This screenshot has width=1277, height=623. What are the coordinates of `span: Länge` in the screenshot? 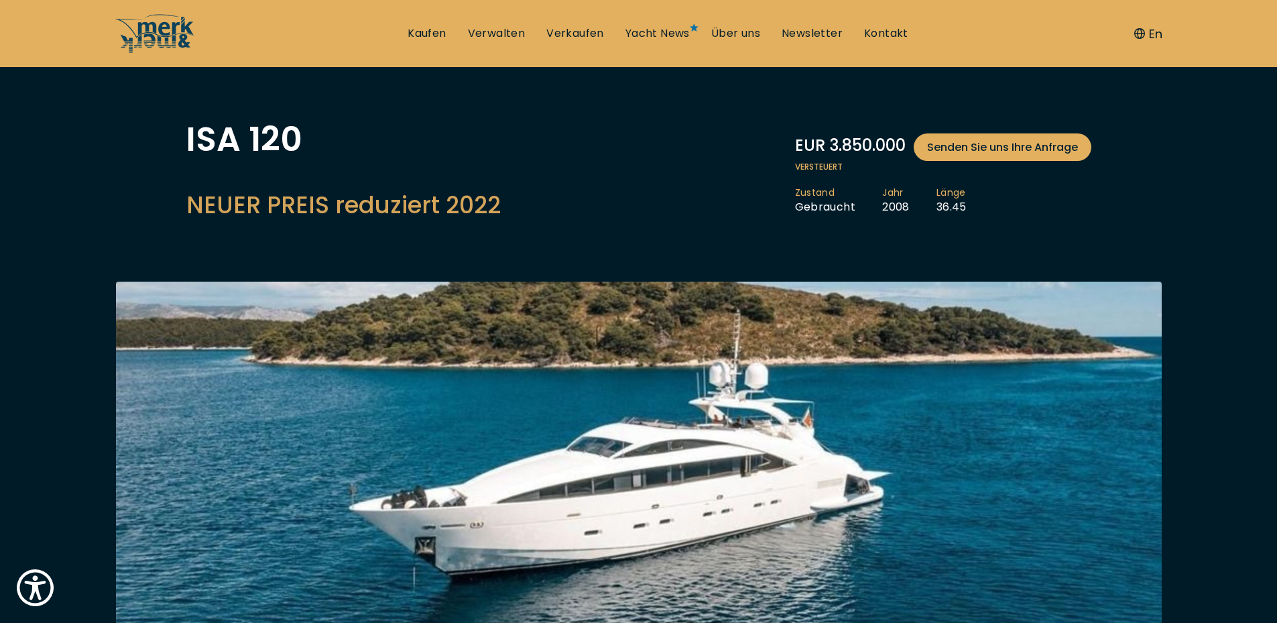 It's located at (951, 193).